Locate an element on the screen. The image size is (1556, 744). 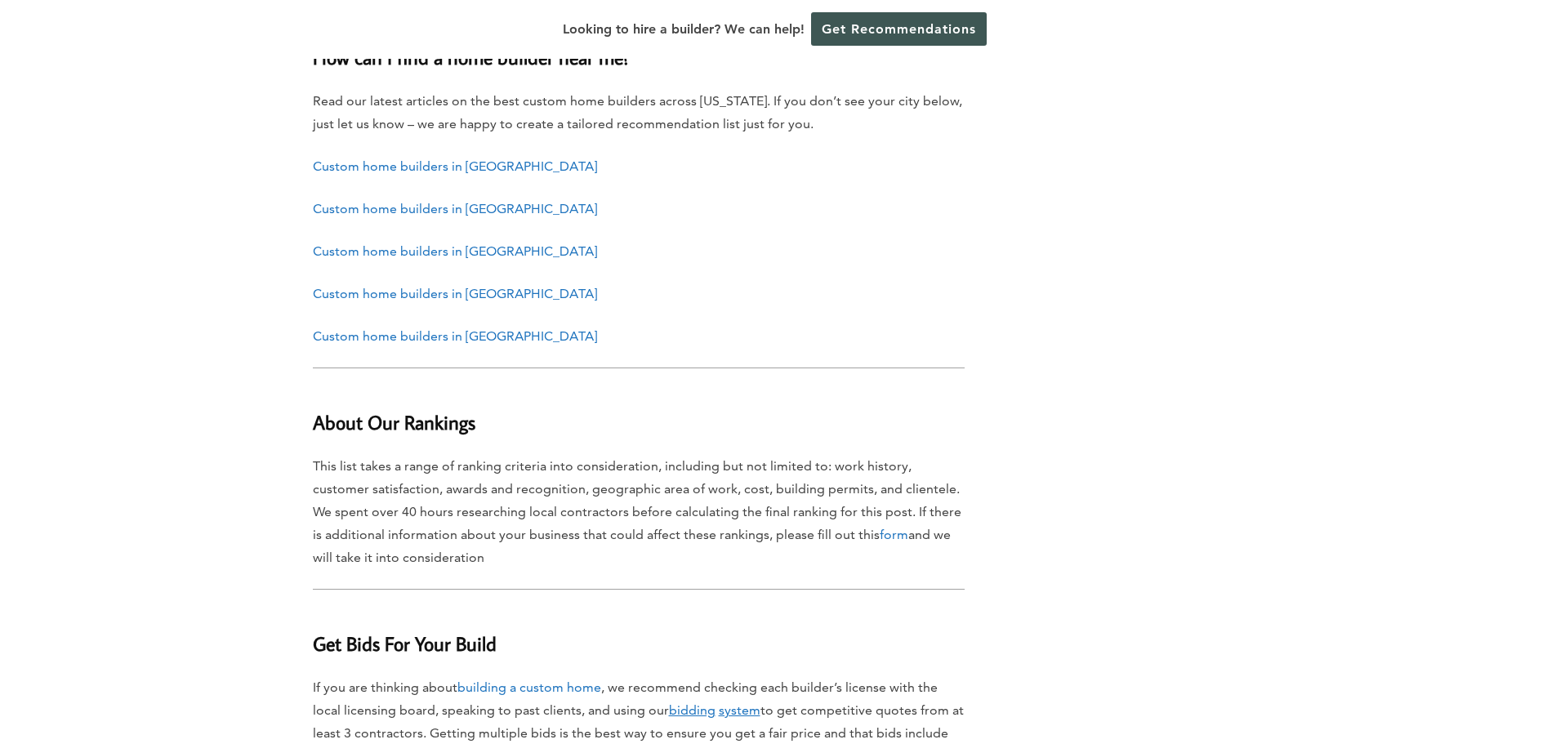
p: This list takes a range of ranking criteria into consideration, including but not limited to: wor... is located at coordinates (639, 512).